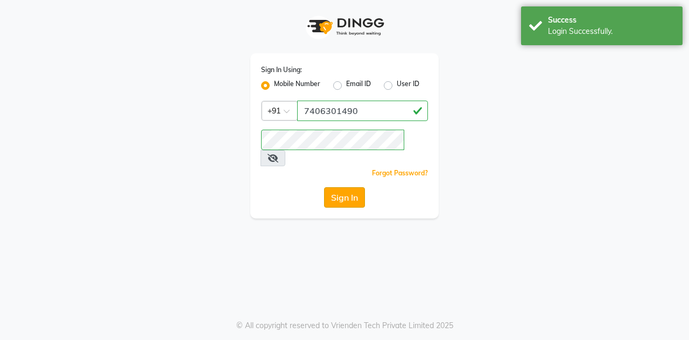 Image resolution: width=689 pixels, height=340 pixels. I want to click on label: Email ID, so click(358, 86).